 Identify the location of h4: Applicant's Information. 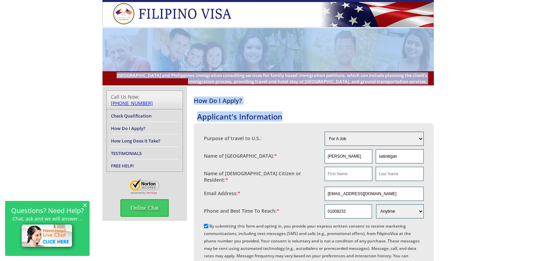
(316, 117).